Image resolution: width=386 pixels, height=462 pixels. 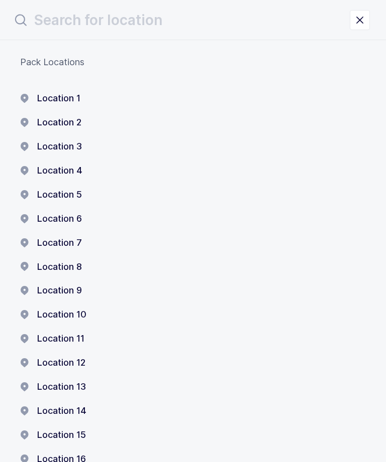 I want to click on button: Location 2, so click(x=51, y=122).